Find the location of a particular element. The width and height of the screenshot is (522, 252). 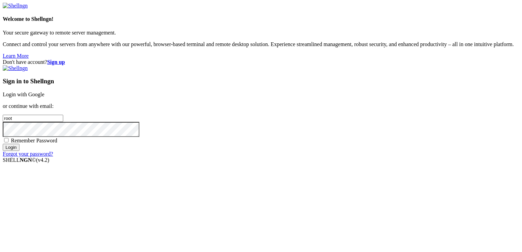

h3: Sign in to Shellngn is located at coordinates (261, 81).